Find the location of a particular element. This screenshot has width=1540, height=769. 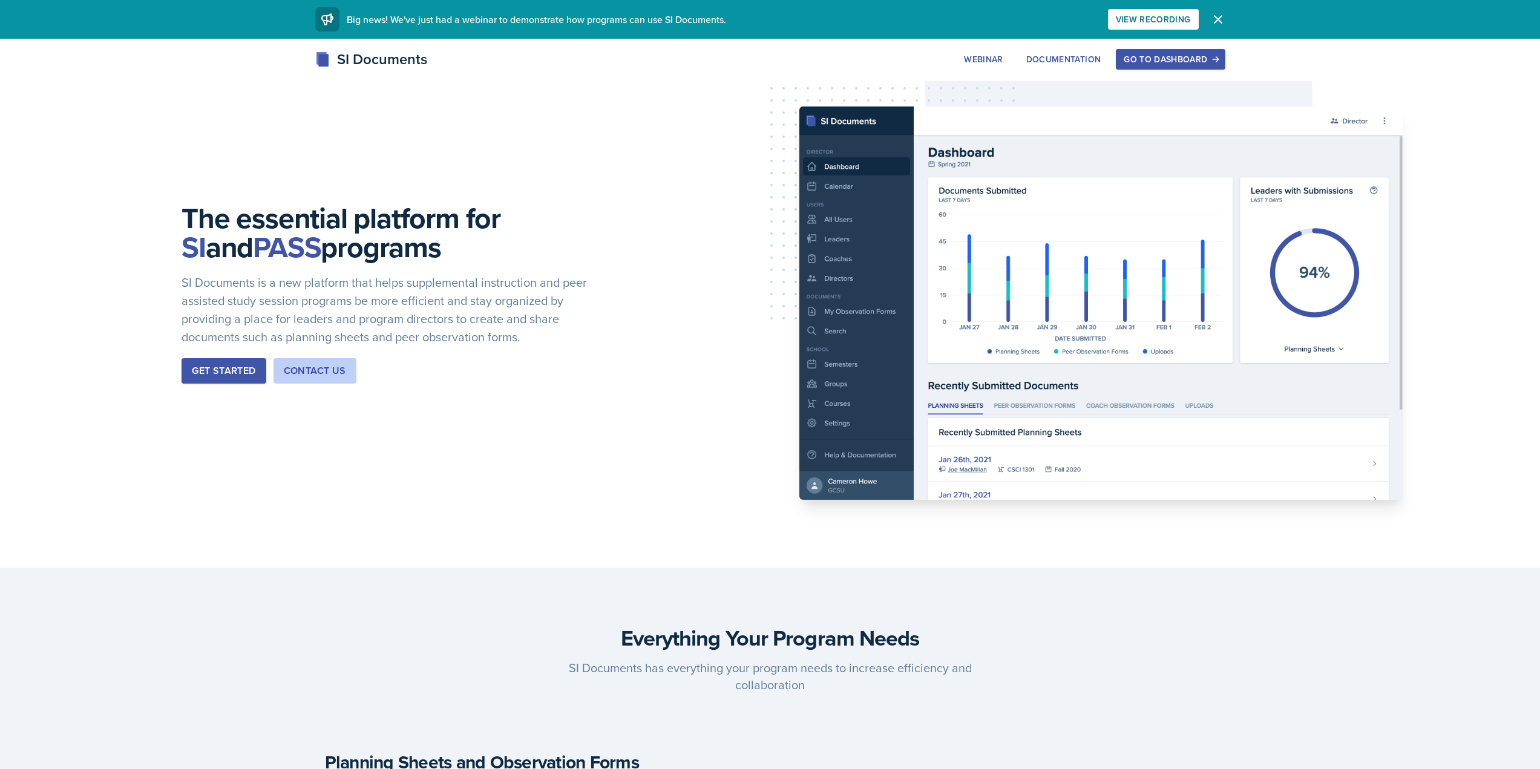

button: Documentation is located at coordinates (1064, 59).